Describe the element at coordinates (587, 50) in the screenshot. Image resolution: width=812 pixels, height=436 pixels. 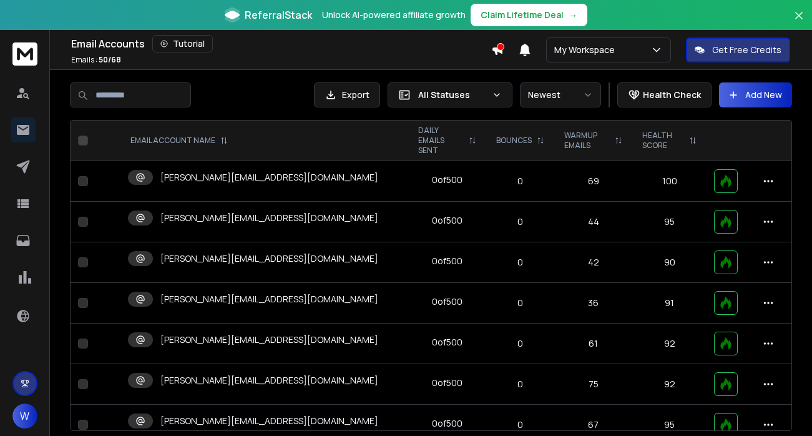
I see `p: My Workspace` at that location.